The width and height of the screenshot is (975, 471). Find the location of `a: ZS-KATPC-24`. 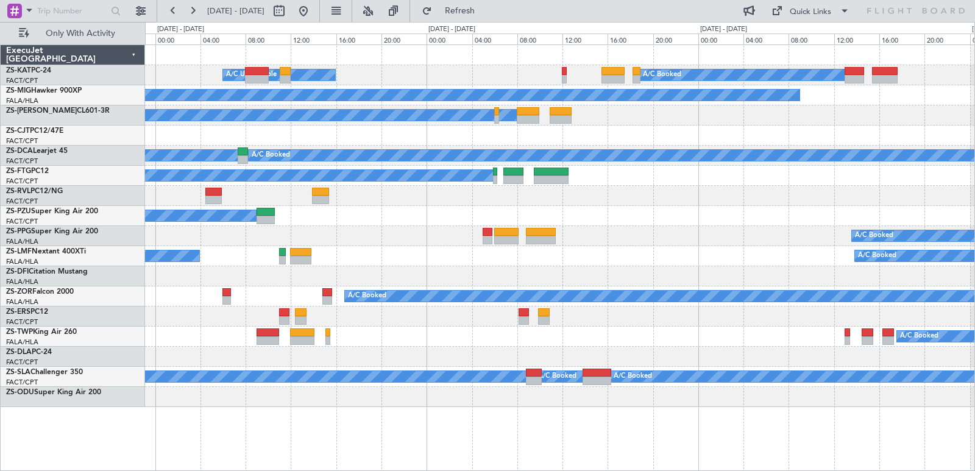

a: ZS-KATPC-24 is located at coordinates (29, 71).